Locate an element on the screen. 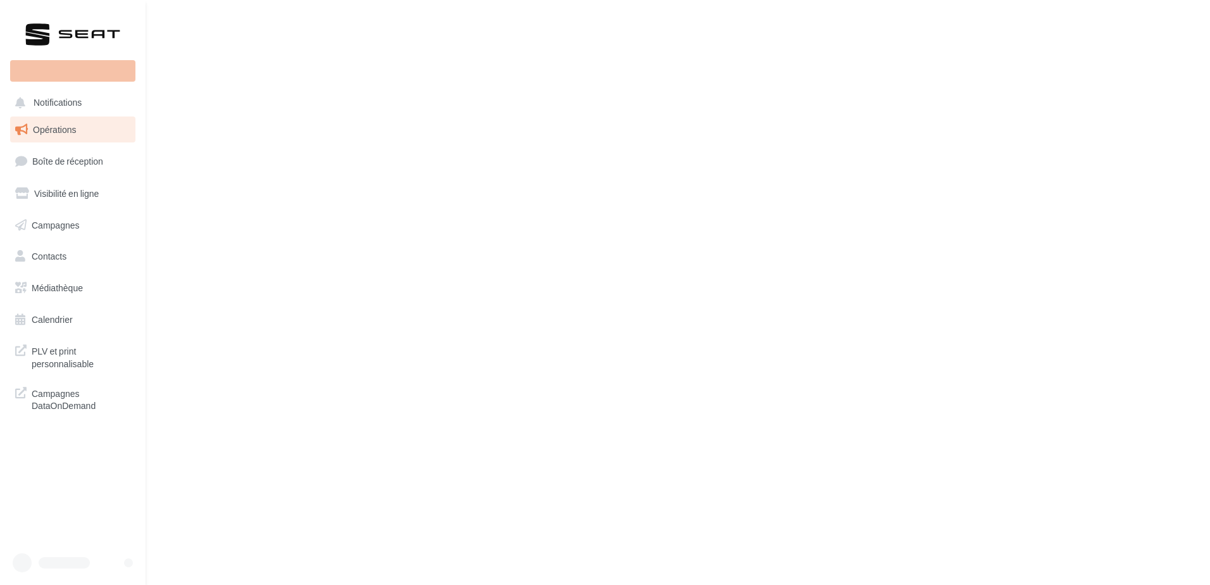  div: Nouvelle campagne is located at coordinates (73, 71).